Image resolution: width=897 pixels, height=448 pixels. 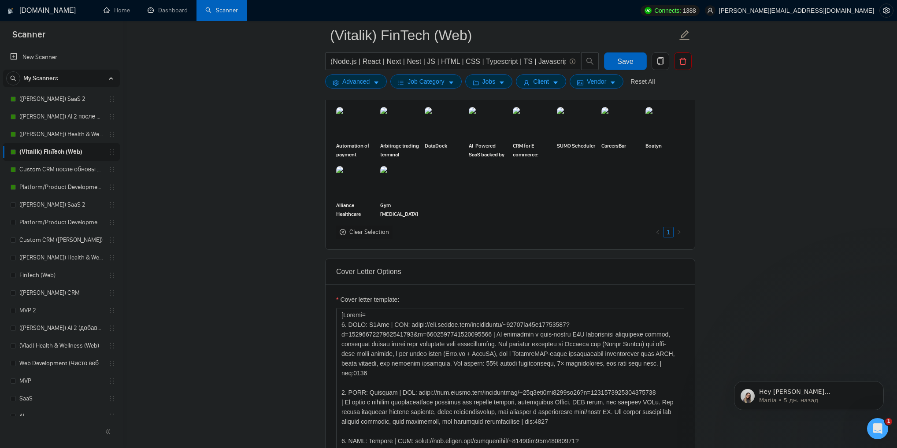 What do you see at coordinates (488, 150) in the screenshot?
I see `span: AI-Powered SaaS backed by YCombinator` at bounding box center [488, 150].